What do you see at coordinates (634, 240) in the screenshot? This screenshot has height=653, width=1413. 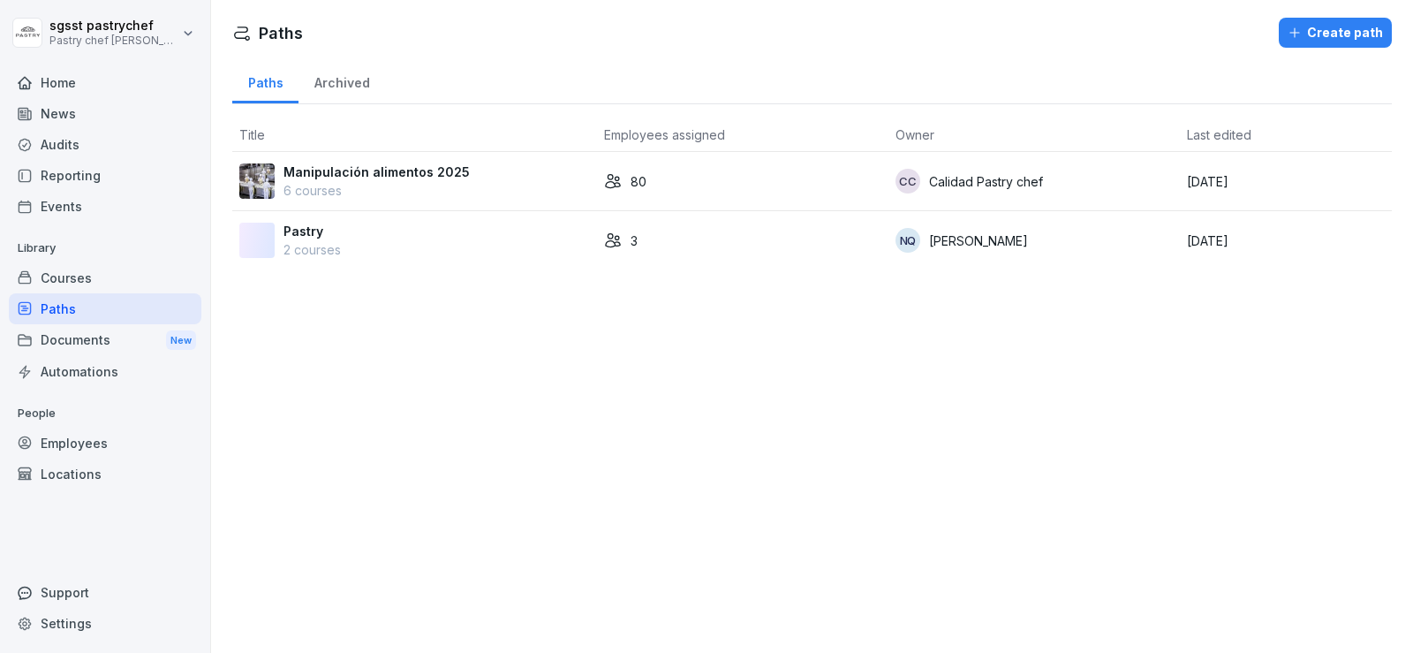 I see `p: 3` at bounding box center [634, 240].